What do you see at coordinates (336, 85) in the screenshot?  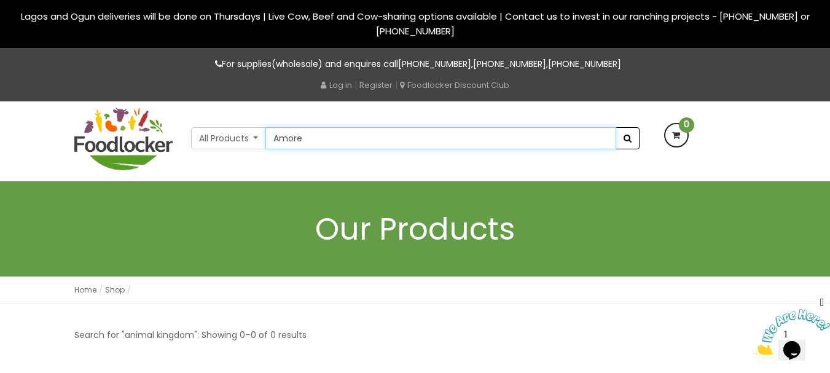 I see `a: Log in` at bounding box center [336, 85].